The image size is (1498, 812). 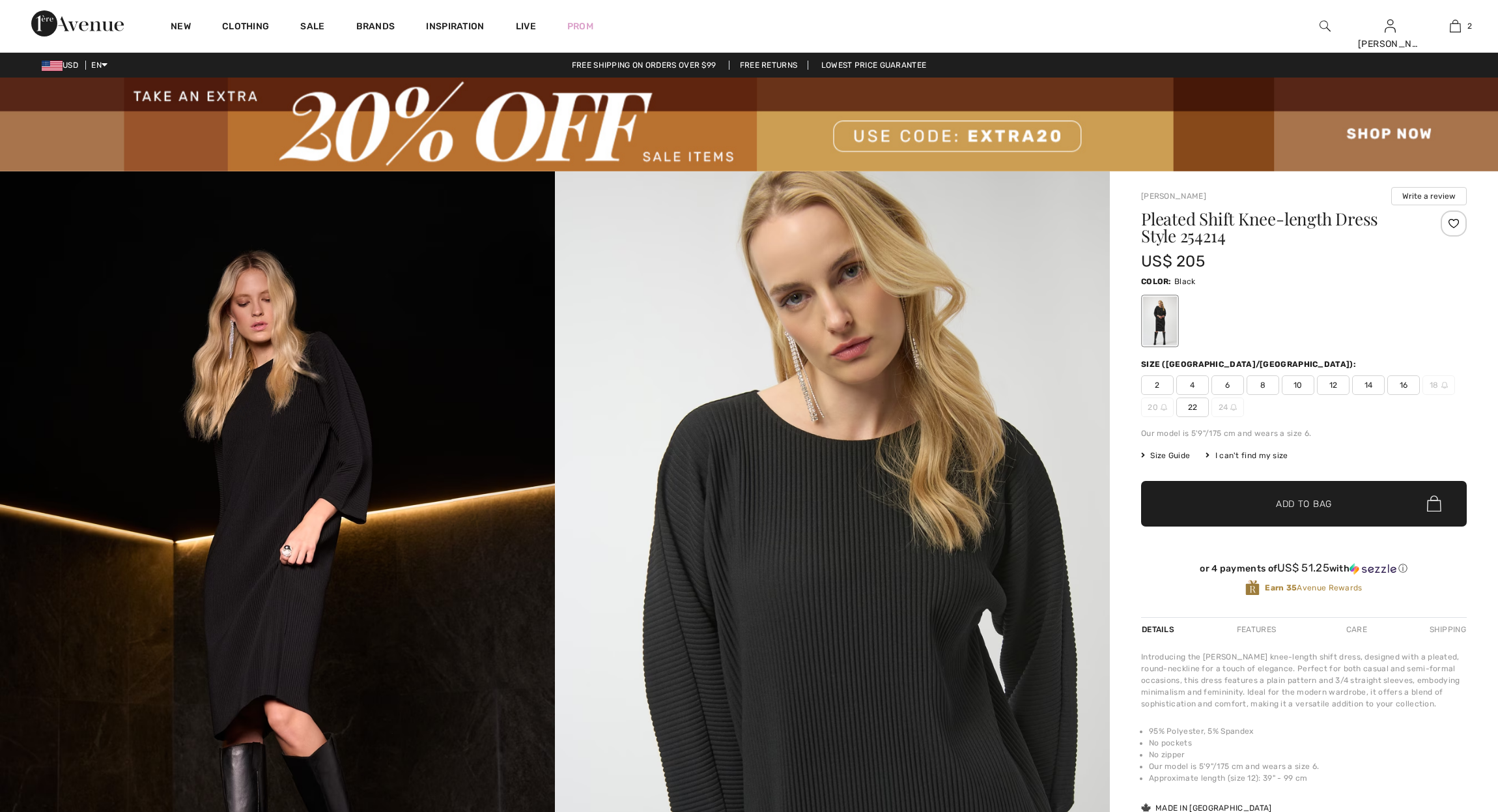 What do you see at coordinates (1193, 384) in the screenshot?
I see `span: 4` at bounding box center [1193, 384].